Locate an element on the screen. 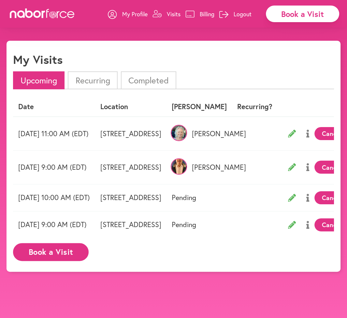 The width and height of the screenshot is (347, 318). li: Recurring is located at coordinates (93, 80).